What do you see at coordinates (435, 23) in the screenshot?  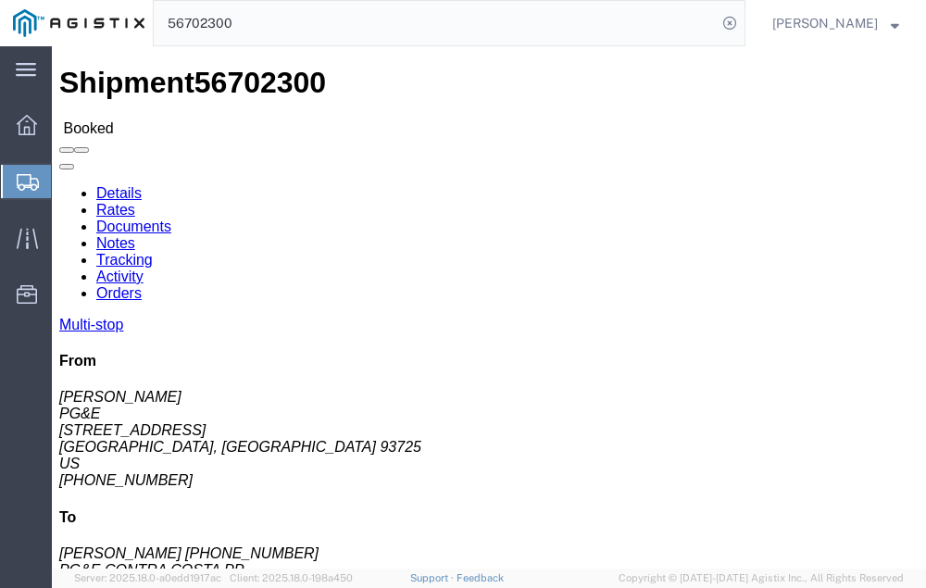 I see `input: Search for shipment number, reference number` at bounding box center [435, 23].